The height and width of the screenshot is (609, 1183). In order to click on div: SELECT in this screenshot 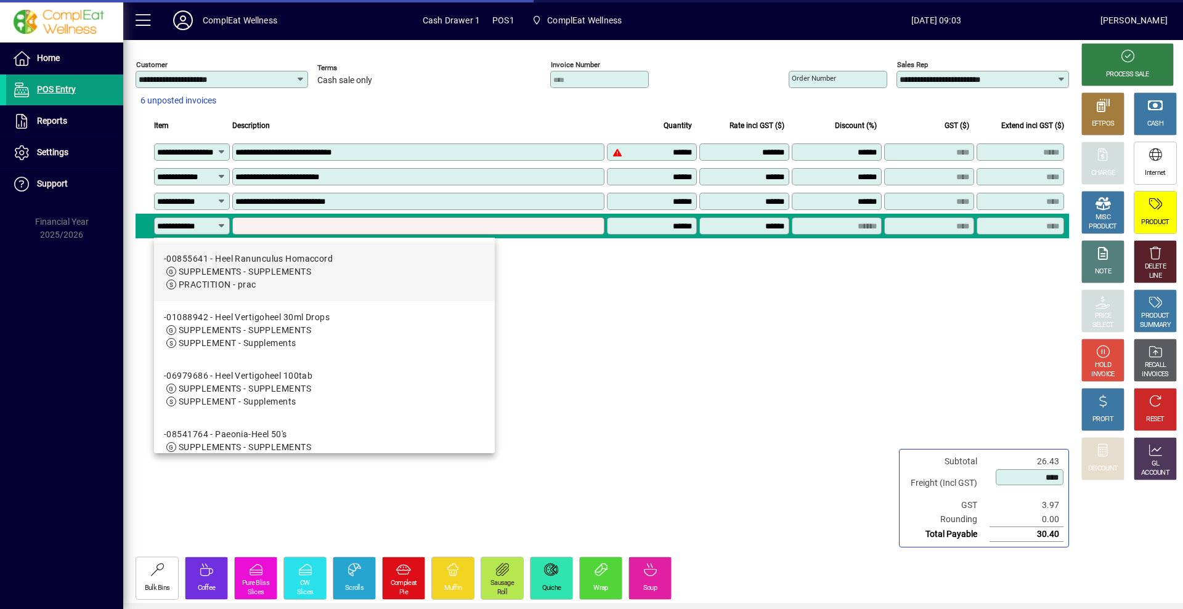, I will do `click(1102, 325)`.